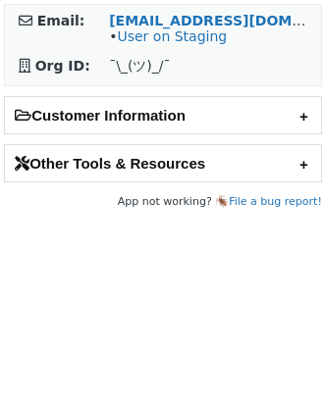 This screenshot has width=326, height=402. I want to click on h2: Other Tools & Resources, so click(163, 163).